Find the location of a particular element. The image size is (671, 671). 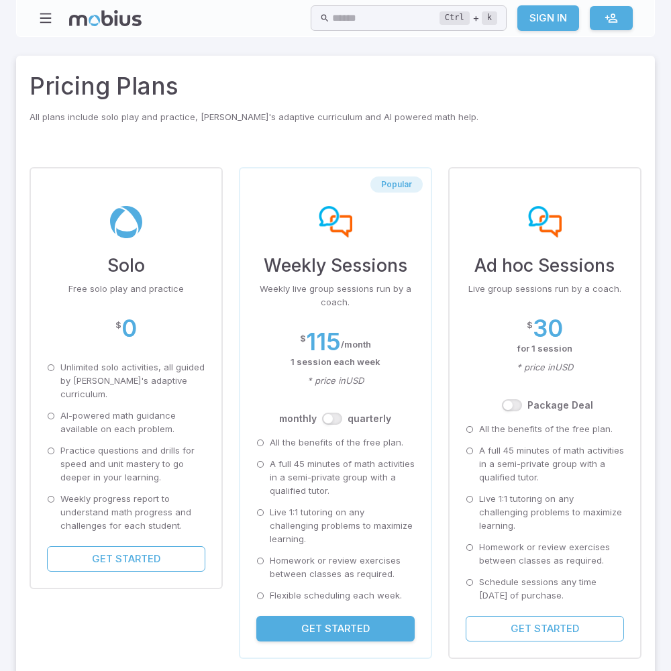

p: Weekly progress report to understand math progress and challenges for each student. is located at coordinates (133, 513).